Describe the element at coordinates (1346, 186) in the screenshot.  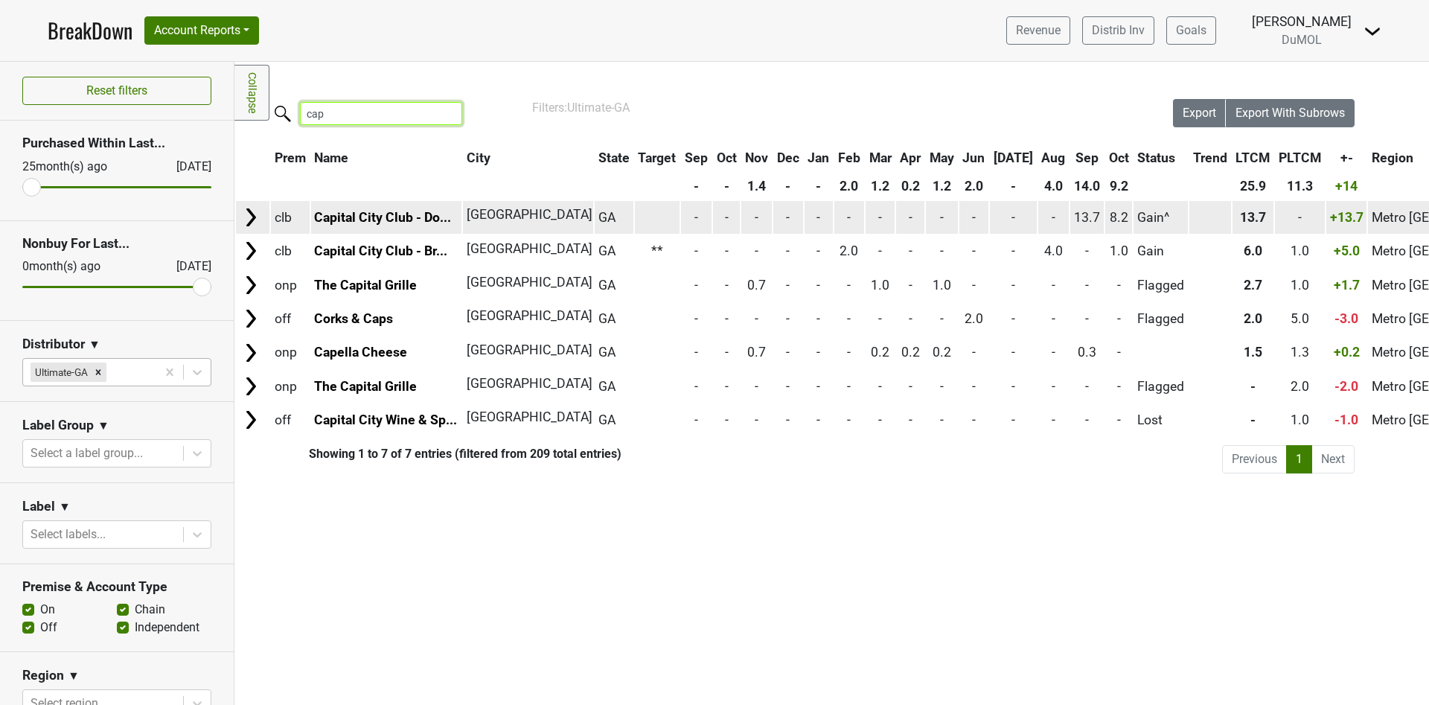
I see `span: +14` at that location.